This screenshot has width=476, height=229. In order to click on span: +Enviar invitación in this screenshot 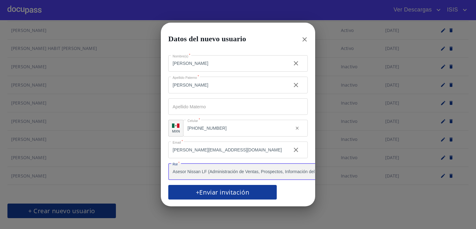, I will do `click(223, 192)`.